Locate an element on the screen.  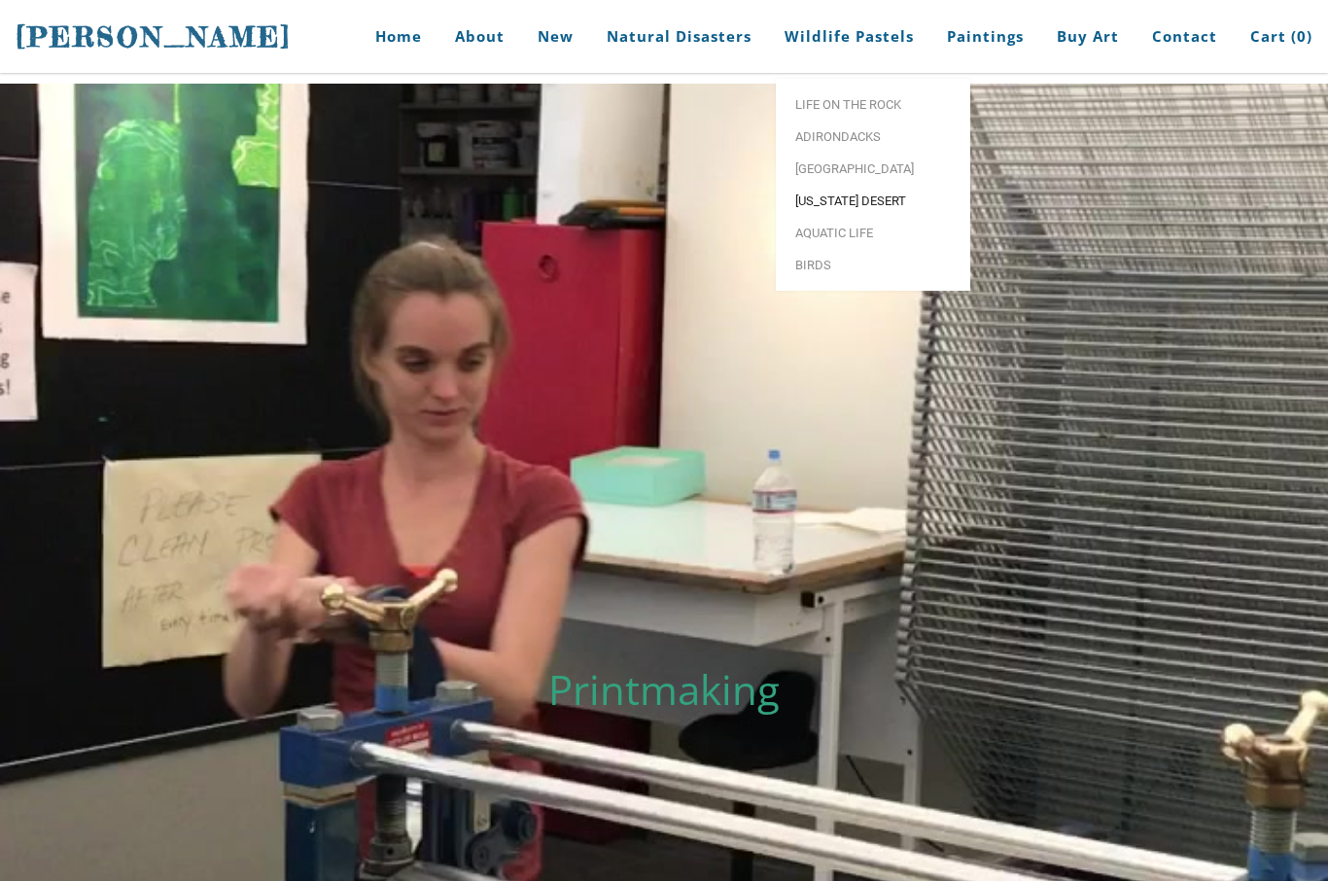
span: Birds is located at coordinates (873, 264).